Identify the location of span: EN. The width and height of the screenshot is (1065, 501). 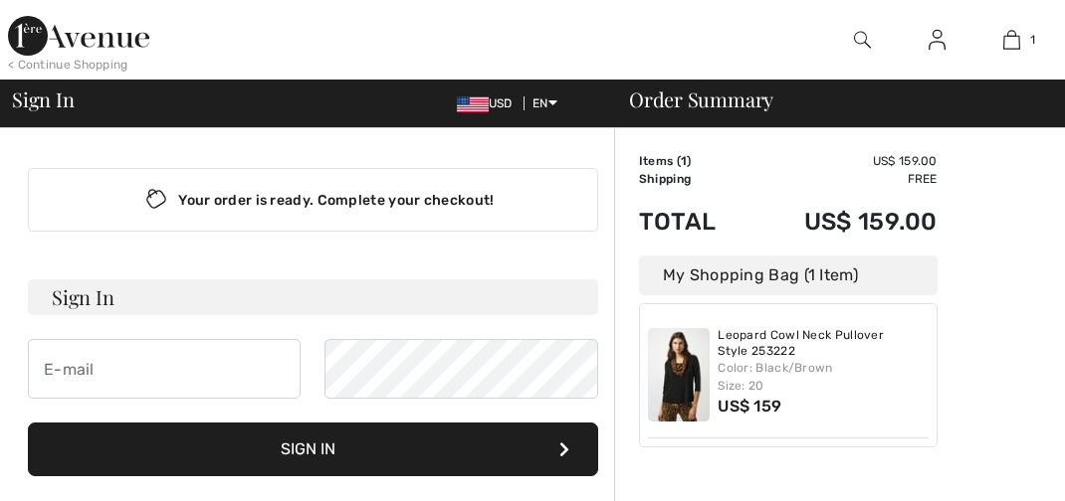
(544, 103).